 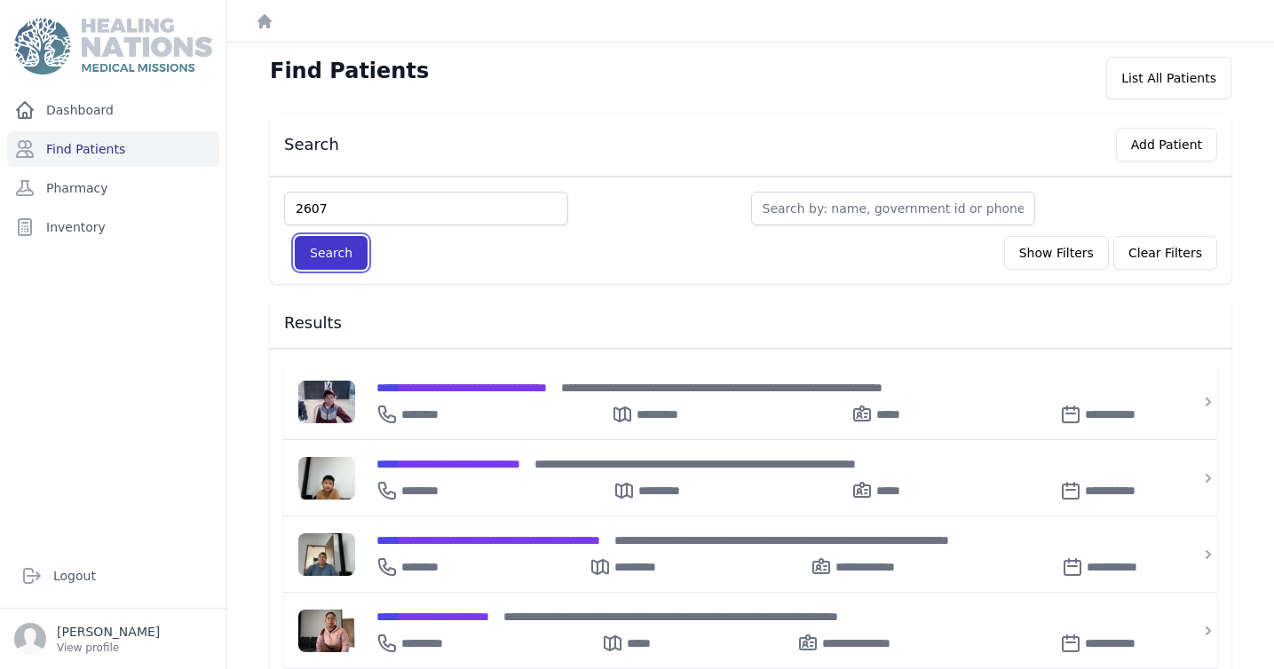 I want to click on h1: Find Patients, so click(x=349, y=71).